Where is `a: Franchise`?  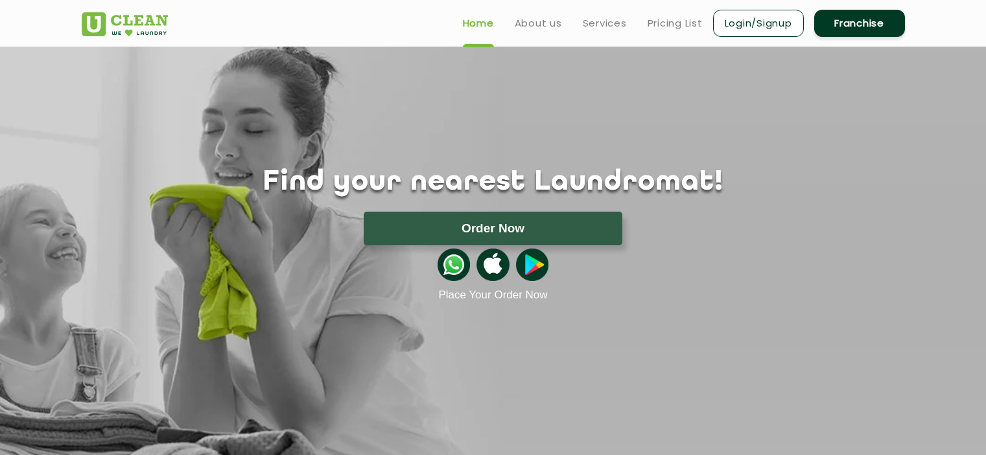 a: Franchise is located at coordinates (859, 23).